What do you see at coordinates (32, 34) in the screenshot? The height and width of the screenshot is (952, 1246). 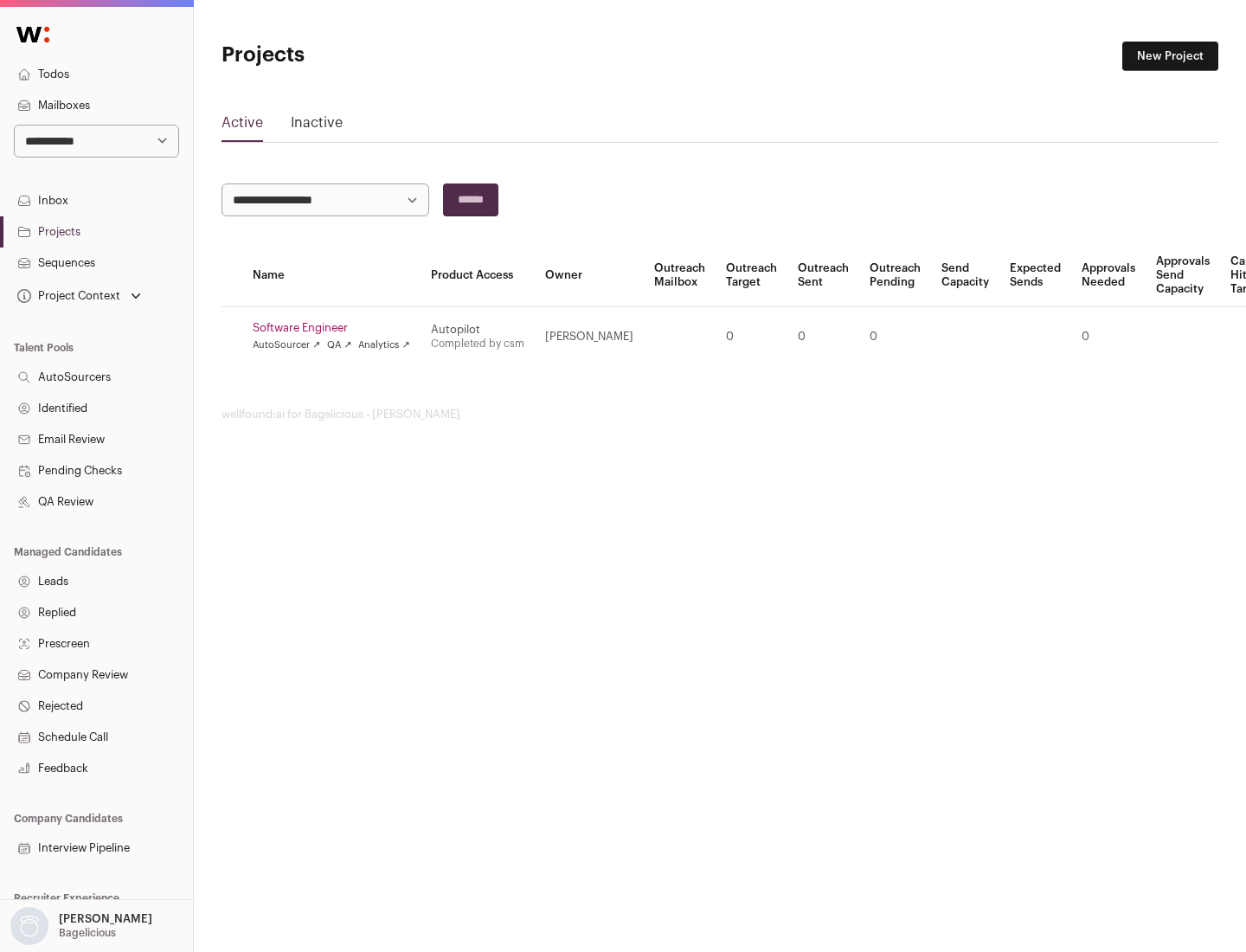 I see `img: Wellfound` at bounding box center [32, 34].